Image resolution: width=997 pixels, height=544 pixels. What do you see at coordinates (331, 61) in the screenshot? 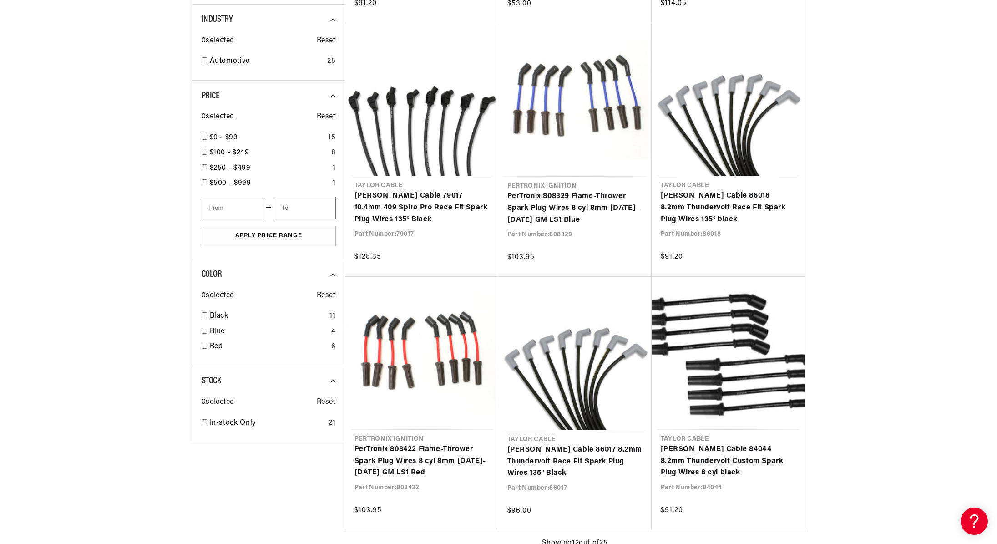
I see `div: 25` at bounding box center [331, 61].